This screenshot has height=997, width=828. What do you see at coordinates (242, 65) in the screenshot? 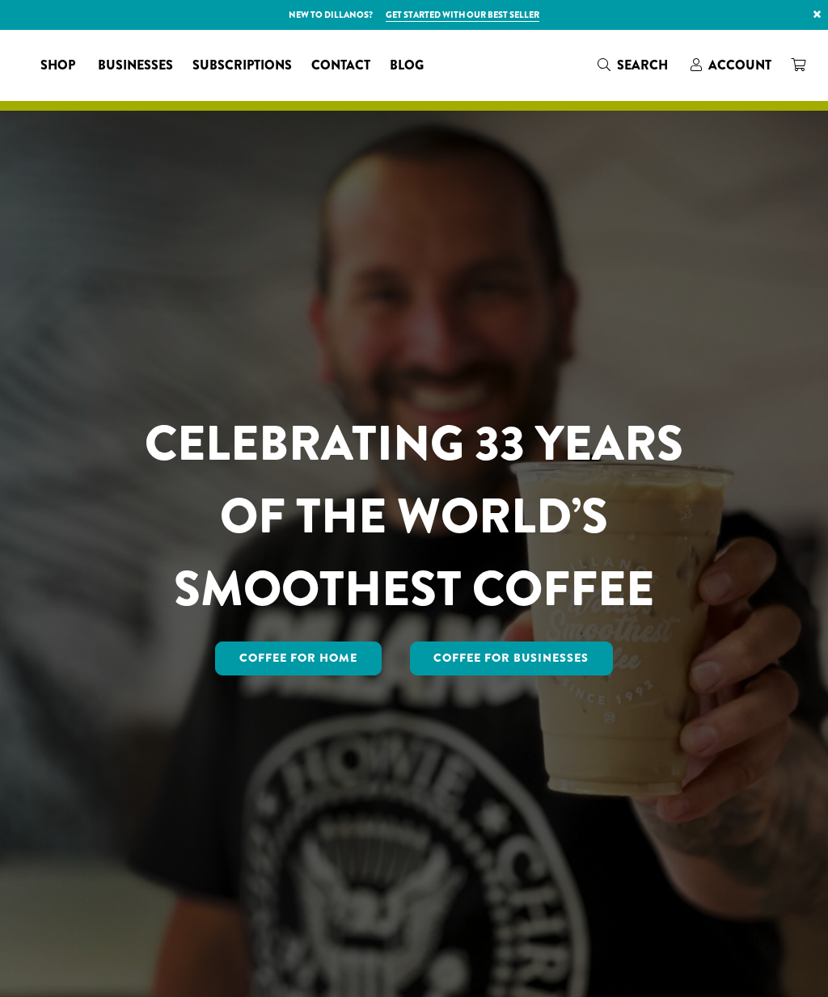
I see `span: Subscriptions` at bounding box center [242, 65].